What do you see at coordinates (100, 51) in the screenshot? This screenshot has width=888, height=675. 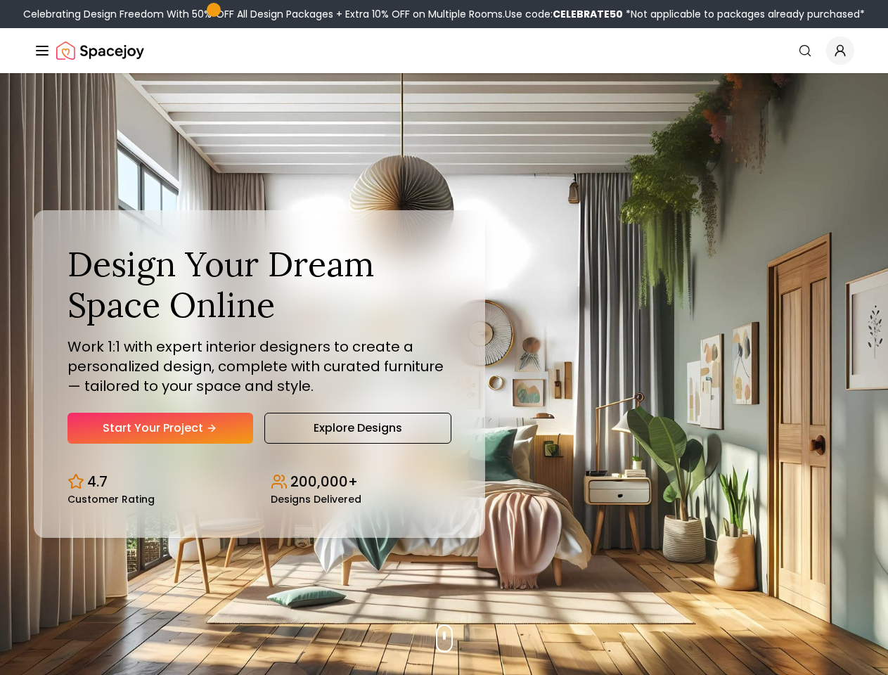 I see `a: Spacejoy` at bounding box center [100, 51].